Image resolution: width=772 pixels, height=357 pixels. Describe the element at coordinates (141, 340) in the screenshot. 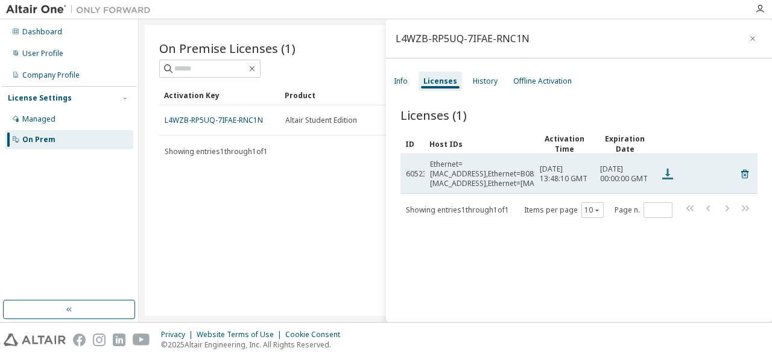

I see `img: youtube.svg` at that location.